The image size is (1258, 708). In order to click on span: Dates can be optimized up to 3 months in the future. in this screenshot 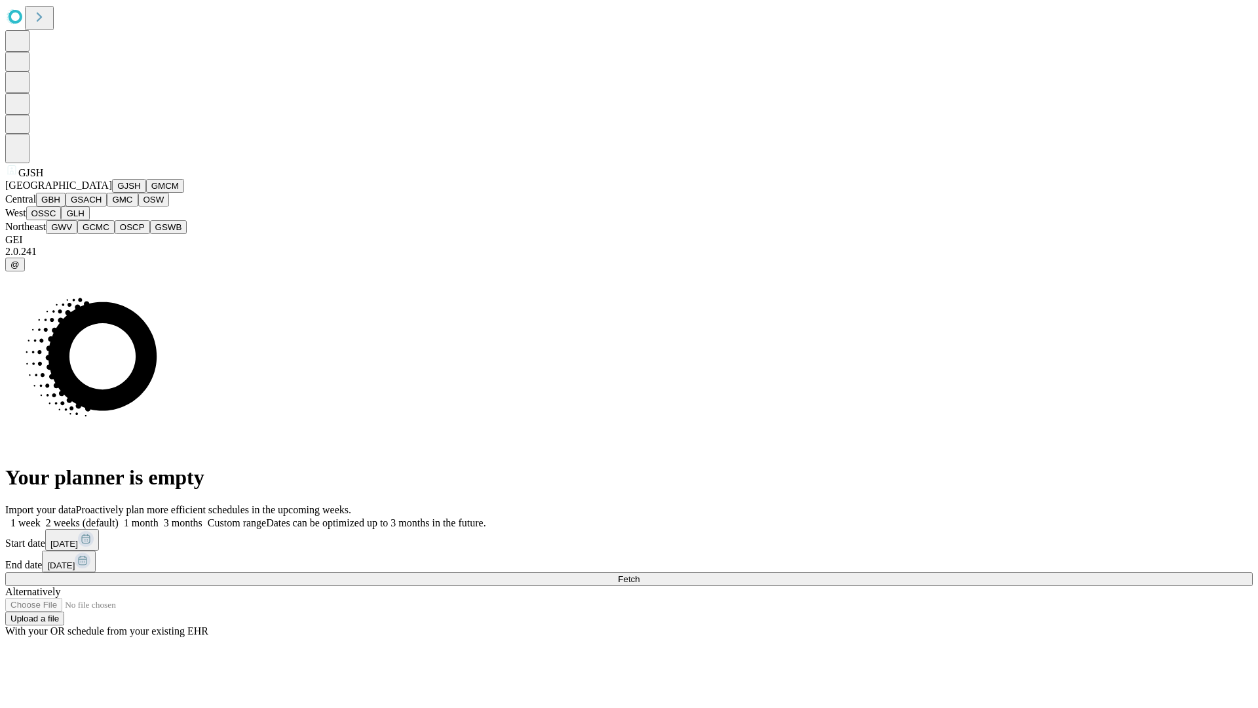, I will do `click(375, 522)`.